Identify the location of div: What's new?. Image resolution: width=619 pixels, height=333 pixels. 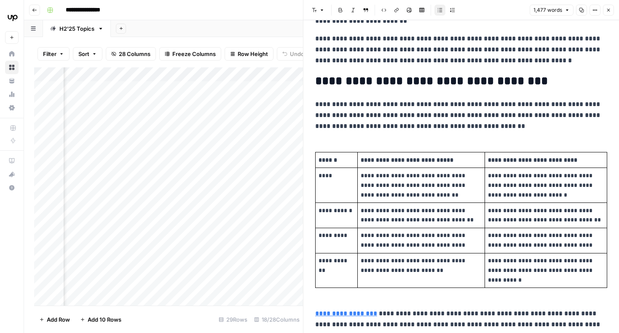
(12, 174).